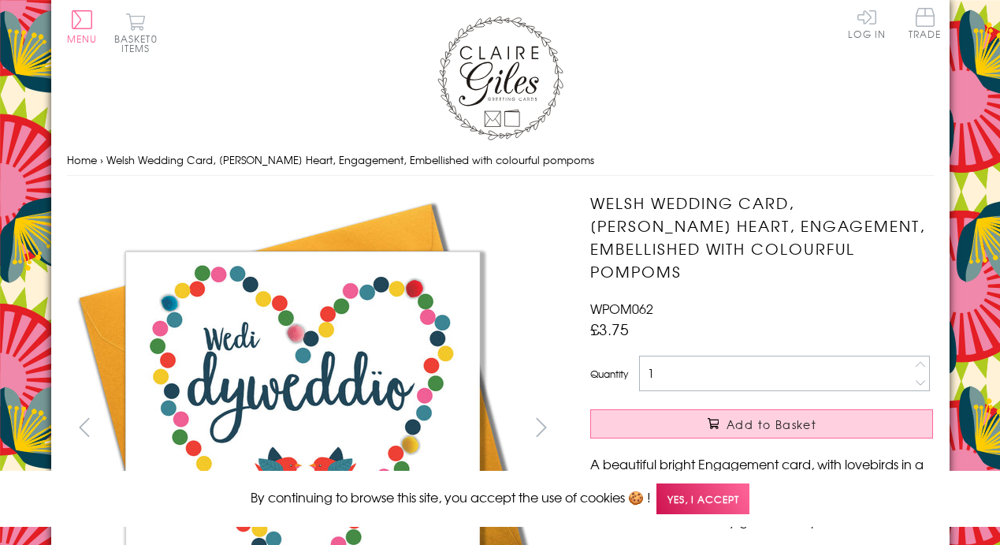 Image resolution: width=1000 pixels, height=545 pixels. Describe the element at coordinates (136, 32) in the screenshot. I see `button: Basket0 items` at that location.